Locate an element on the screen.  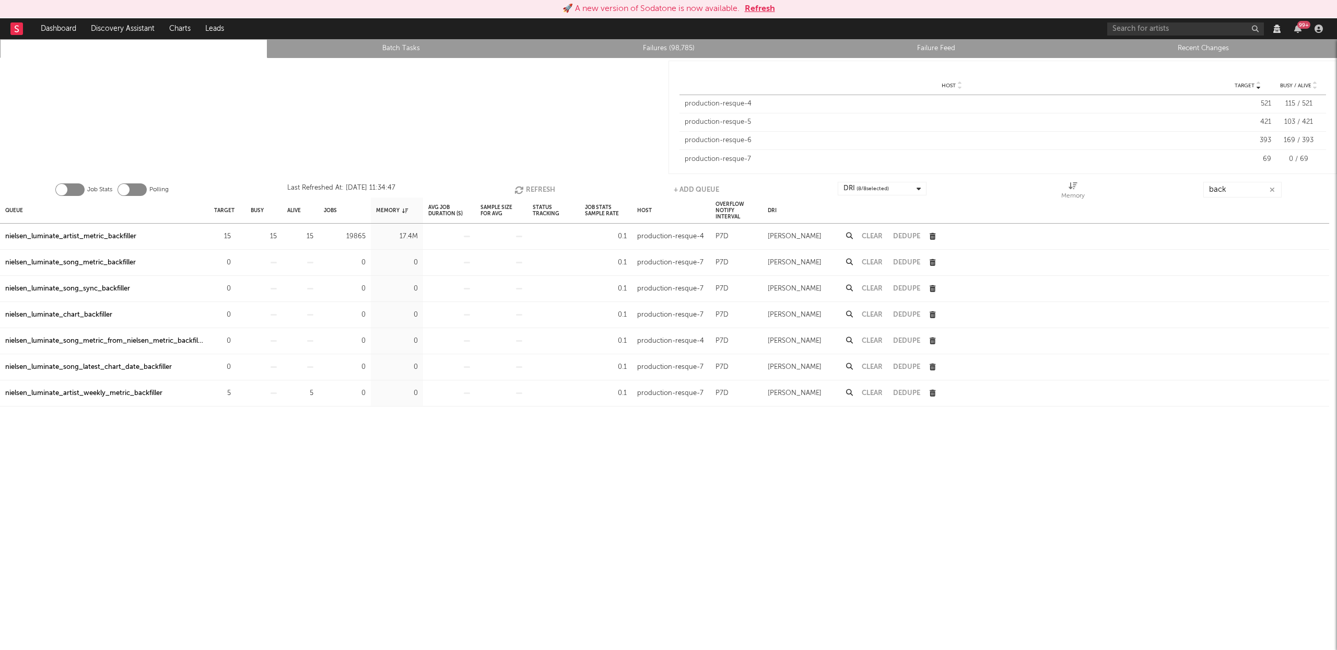
a: nielsen_luminate_song_sync_backfiller is located at coordinates (67, 289).